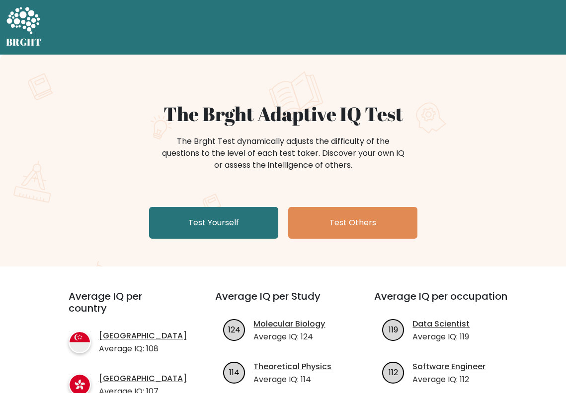 The height and width of the screenshot is (393, 566). Describe the element at coordinates (24, 42) in the screenshot. I see `h5: BRGHT` at that location.